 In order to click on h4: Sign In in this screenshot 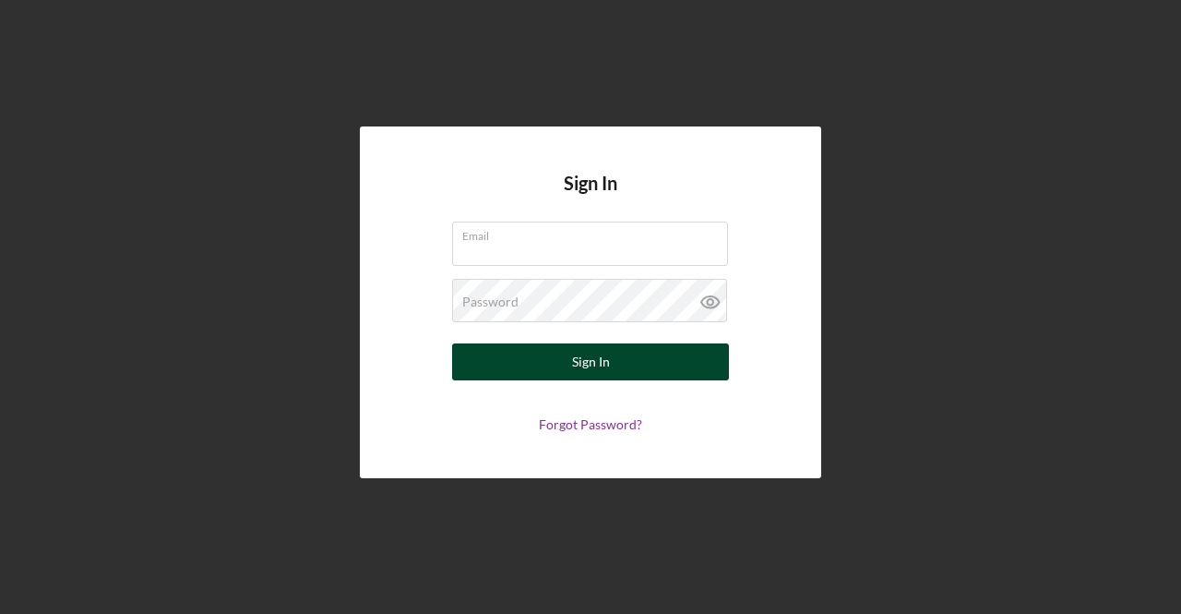, I will do `click(591, 197)`.